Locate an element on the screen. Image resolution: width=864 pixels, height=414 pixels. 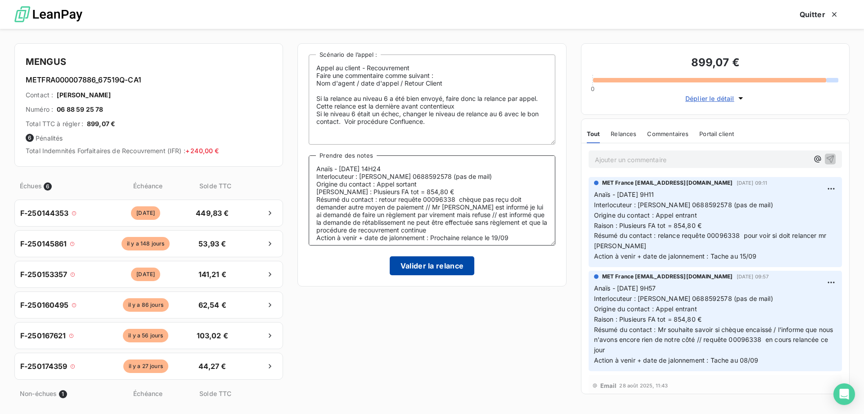
span: Tout is located at coordinates (594, 134).